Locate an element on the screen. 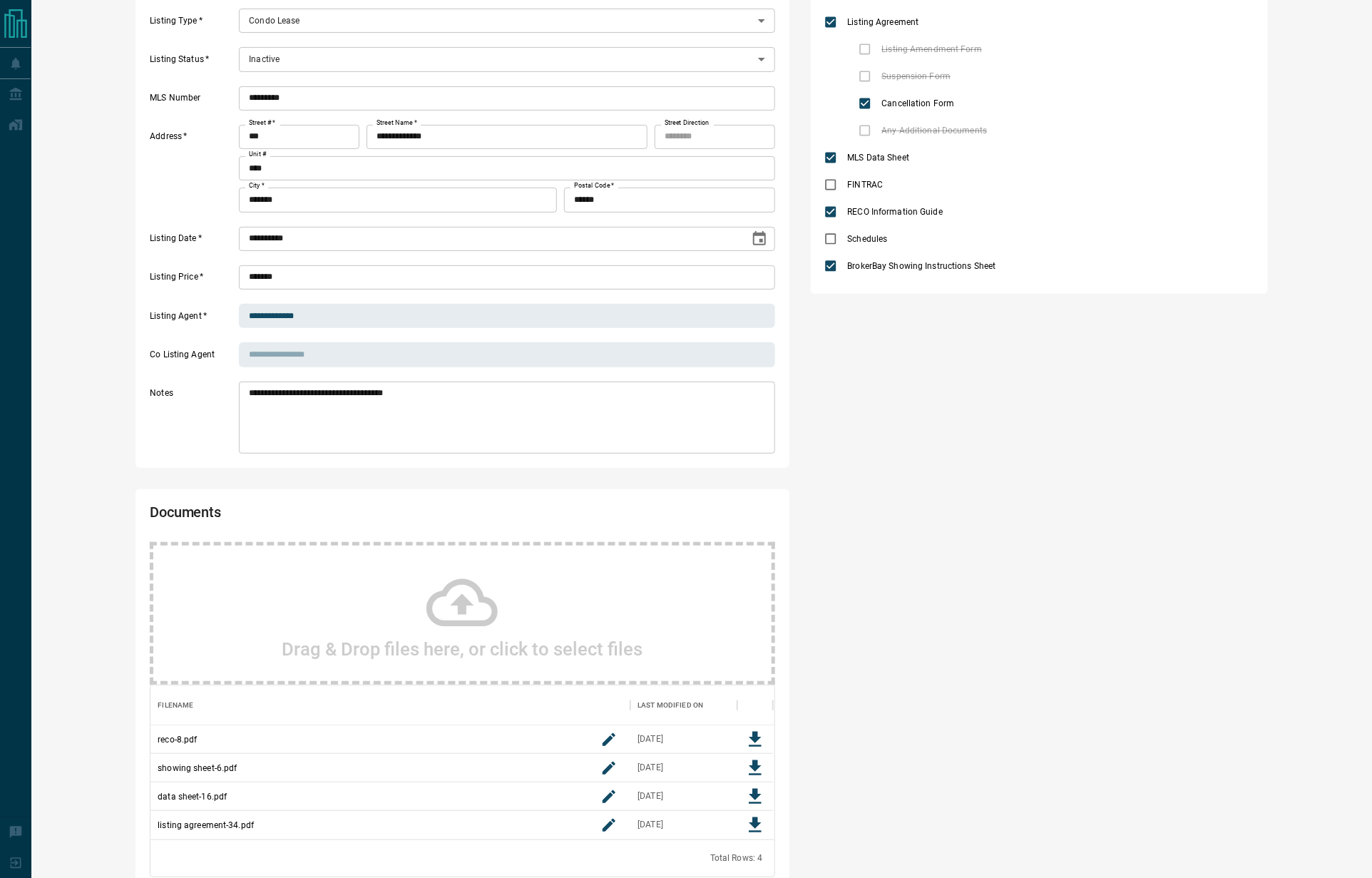 The width and height of the screenshot is (1372, 878). label: Street Direction is located at coordinates (686, 123).